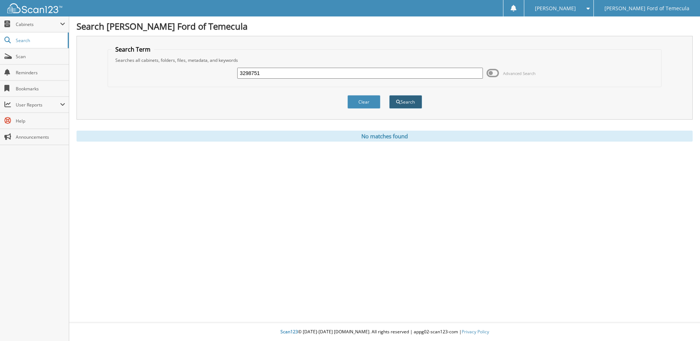 The height and width of the screenshot is (341, 700). Describe the element at coordinates (682, 324) in the screenshot. I see `div: Chat Widget` at that location.